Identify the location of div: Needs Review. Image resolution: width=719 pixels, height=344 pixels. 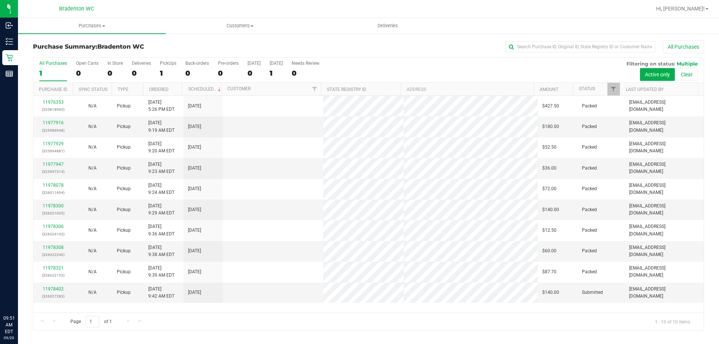
(306, 63).